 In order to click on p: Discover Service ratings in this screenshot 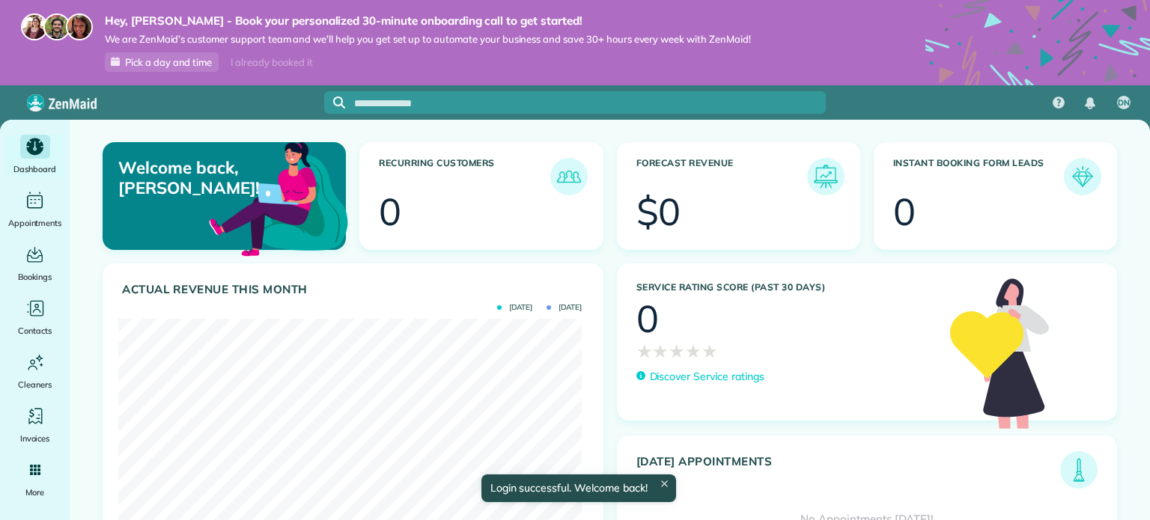, I will do `click(707, 377)`.